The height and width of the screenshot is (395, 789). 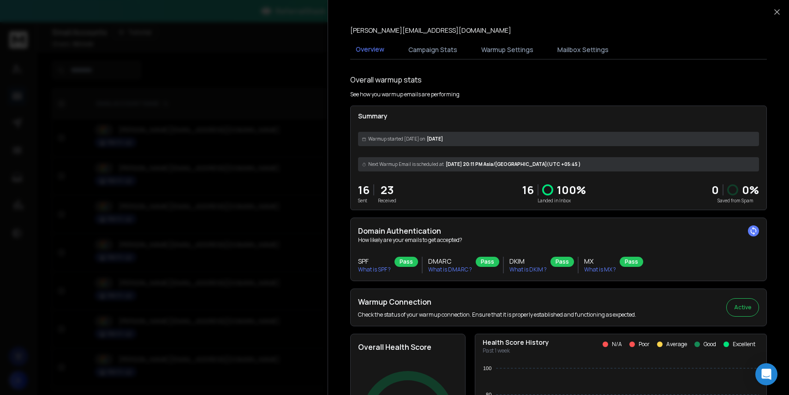 I want to click on p: What is SPF ?, so click(x=374, y=270).